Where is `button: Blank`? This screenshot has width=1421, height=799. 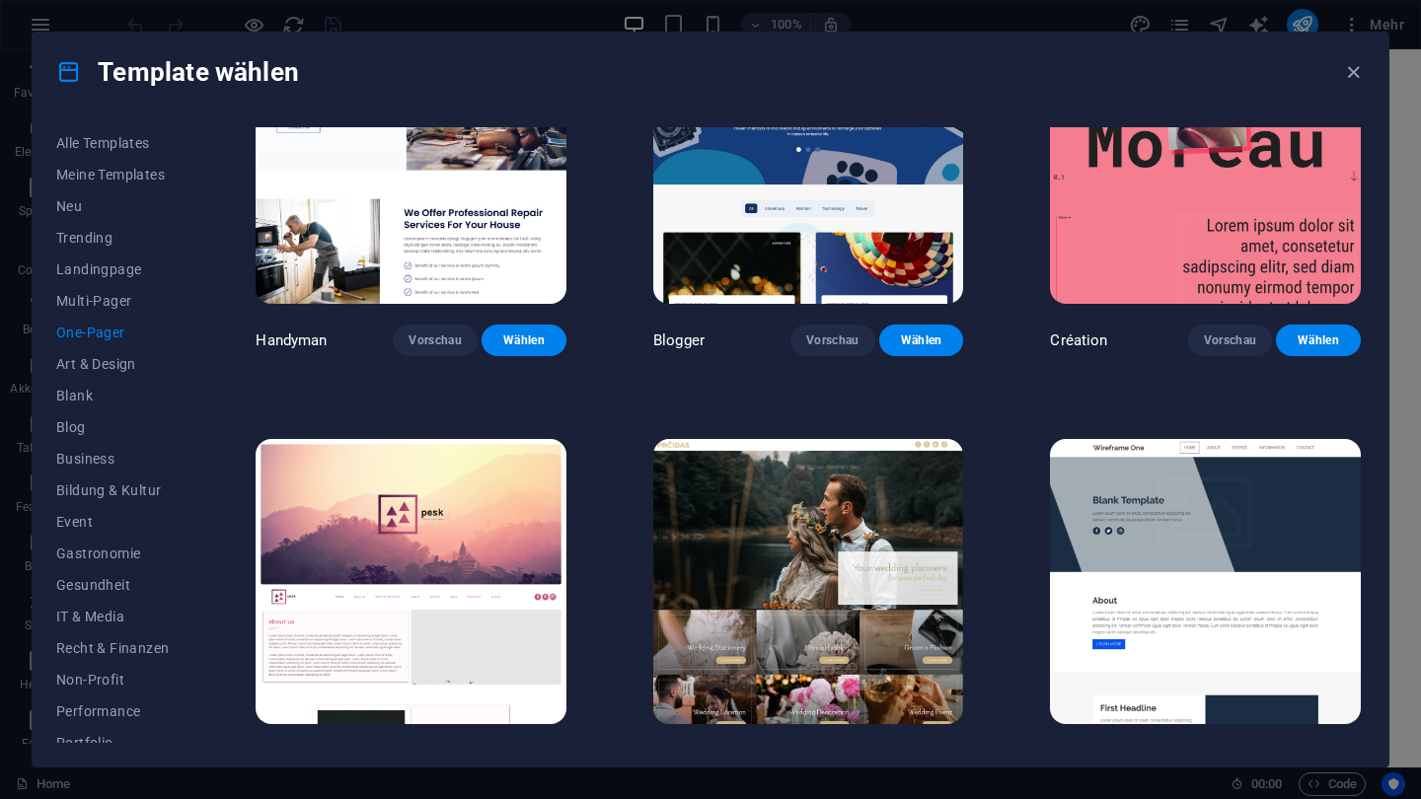
button: Blank is located at coordinates (112, 396).